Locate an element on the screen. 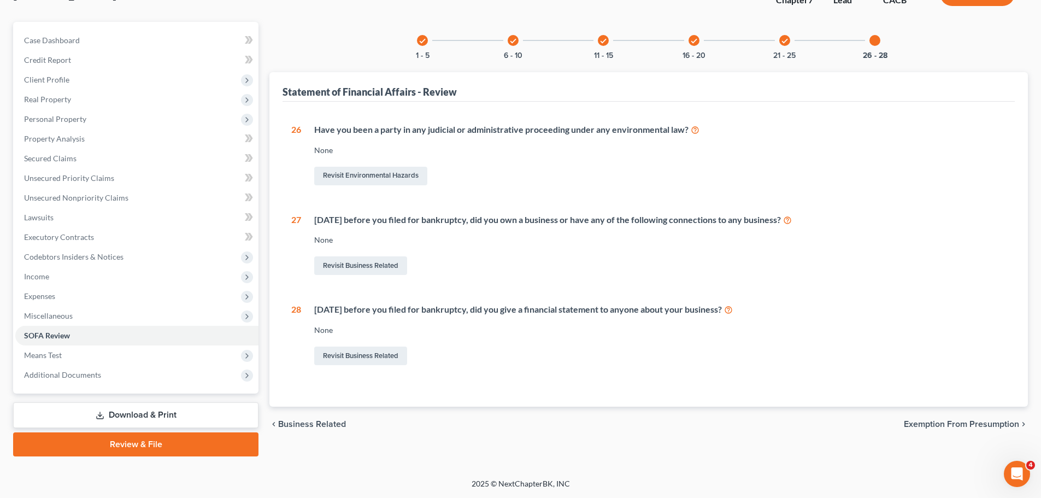 Image resolution: width=1041 pixels, height=498 pixels. button: chevron_left Business Related is located at coordinates (308, 424).